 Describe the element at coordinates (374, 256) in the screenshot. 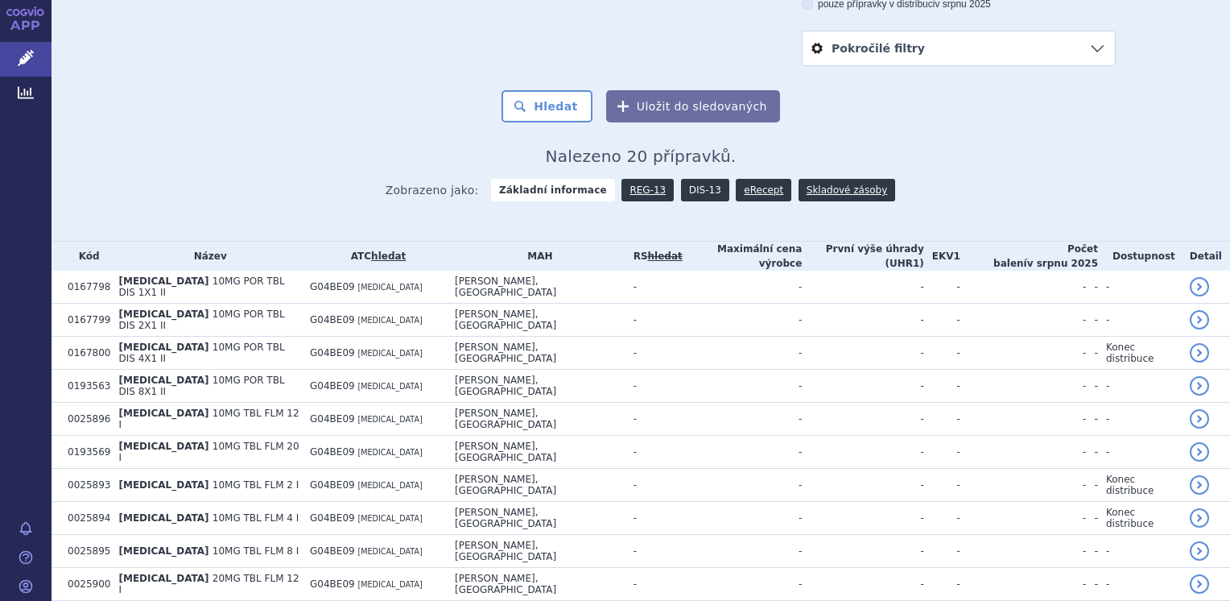

I see `th: ATC` at that location.